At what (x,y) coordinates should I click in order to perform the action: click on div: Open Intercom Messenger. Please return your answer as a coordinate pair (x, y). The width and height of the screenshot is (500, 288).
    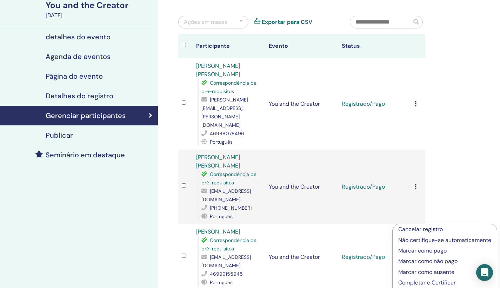
    Looking at the image, I should click on (485, 272).